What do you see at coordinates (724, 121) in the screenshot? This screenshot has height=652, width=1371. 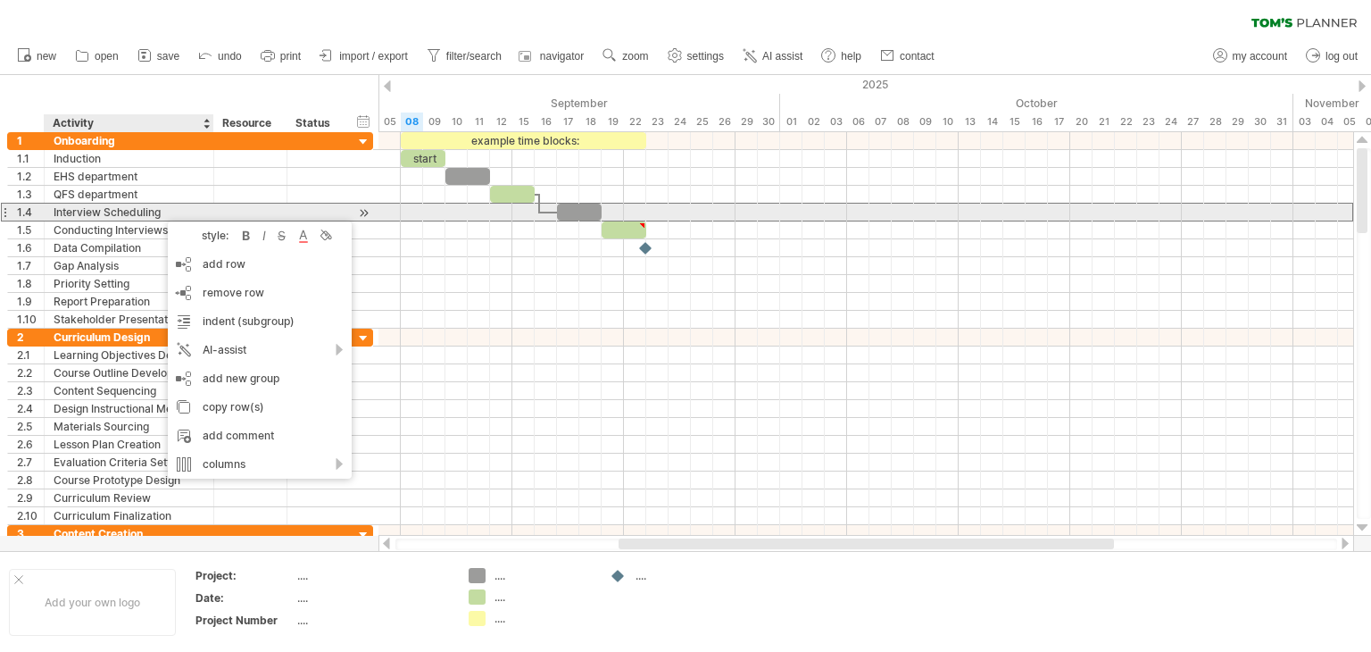 I see `div: Friday, 26 September 2025` at bounding box center [724, 121].